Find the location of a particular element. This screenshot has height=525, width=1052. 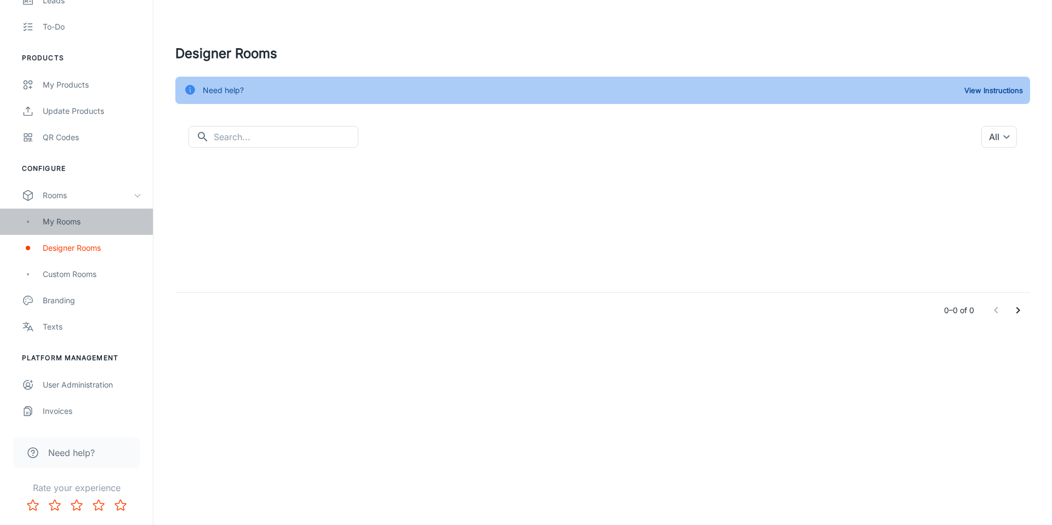

div: My Products is located at coordinates (92, 85).